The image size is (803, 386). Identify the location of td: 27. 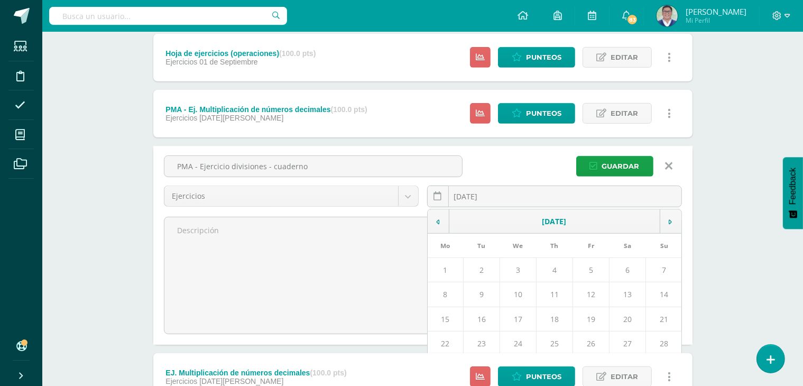
(627, 343).